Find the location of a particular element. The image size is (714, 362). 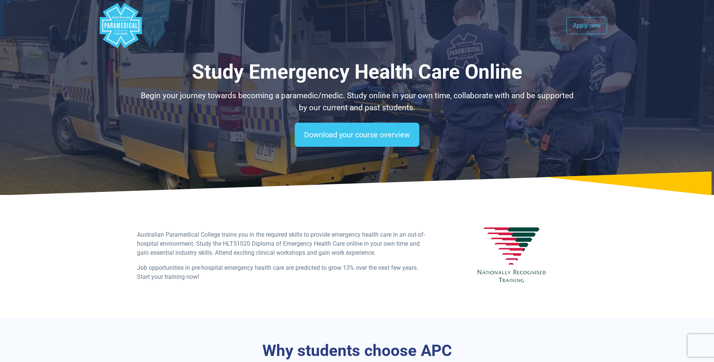

p: Australian Paramedical College trains you in the required skills to provide emergency health care... is located at coordinates (282, 244).